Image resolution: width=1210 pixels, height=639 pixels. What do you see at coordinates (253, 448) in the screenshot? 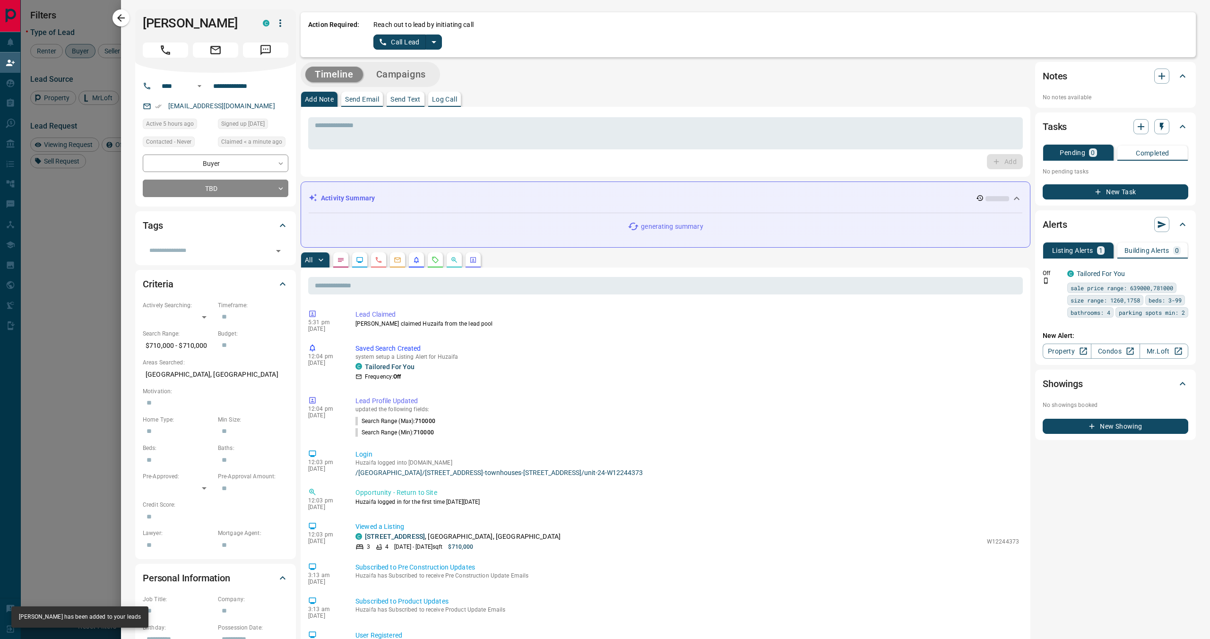
I see `p: Baths:` at bounding box center [253, 448].